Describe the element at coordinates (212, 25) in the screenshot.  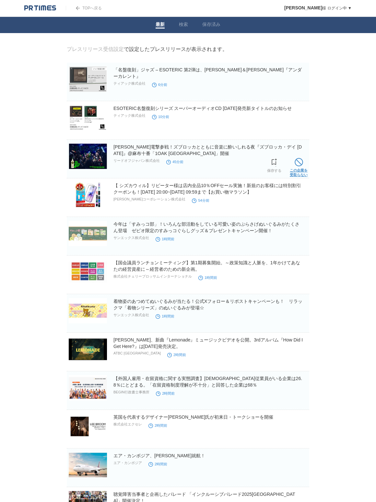
I see `a: 保存済み` at that location.